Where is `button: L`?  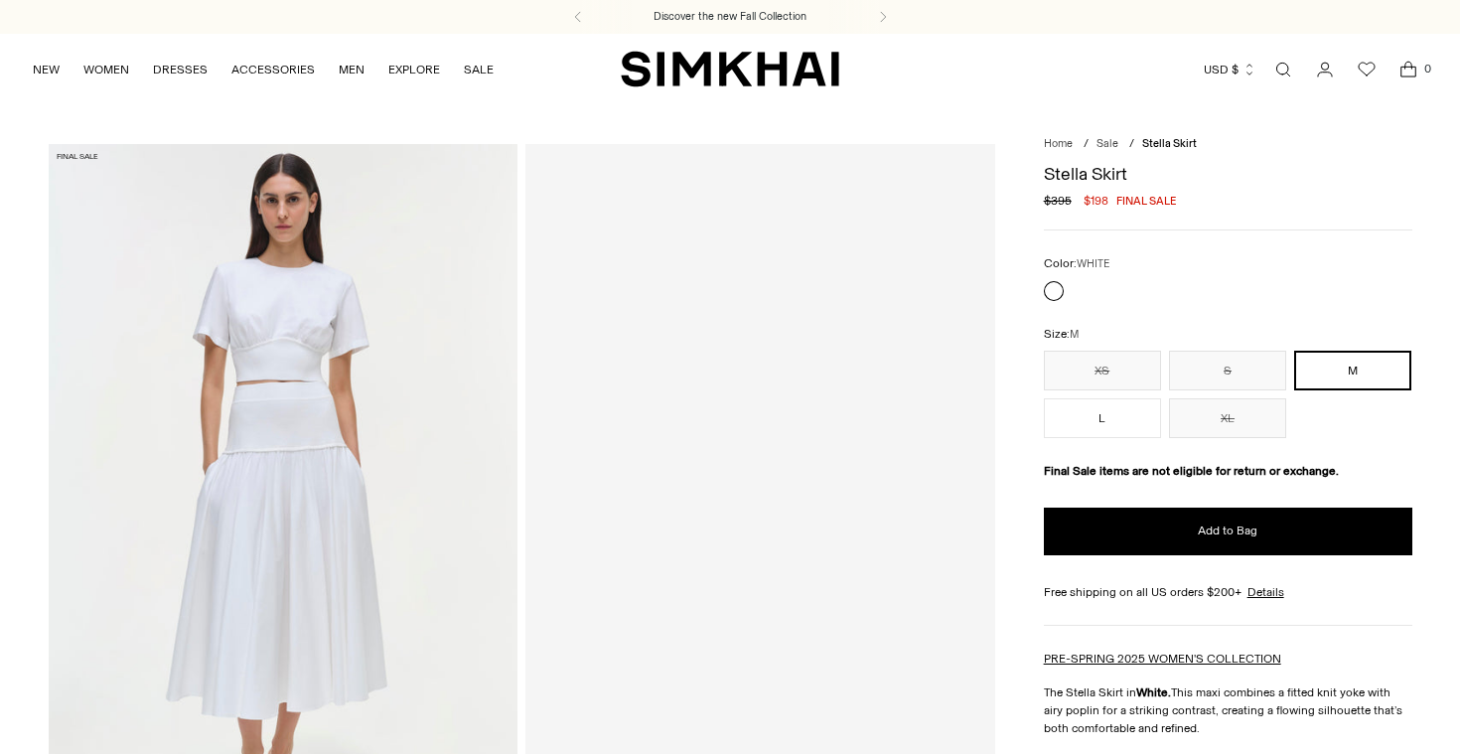
button: L is located at coordinates (1102, 418).